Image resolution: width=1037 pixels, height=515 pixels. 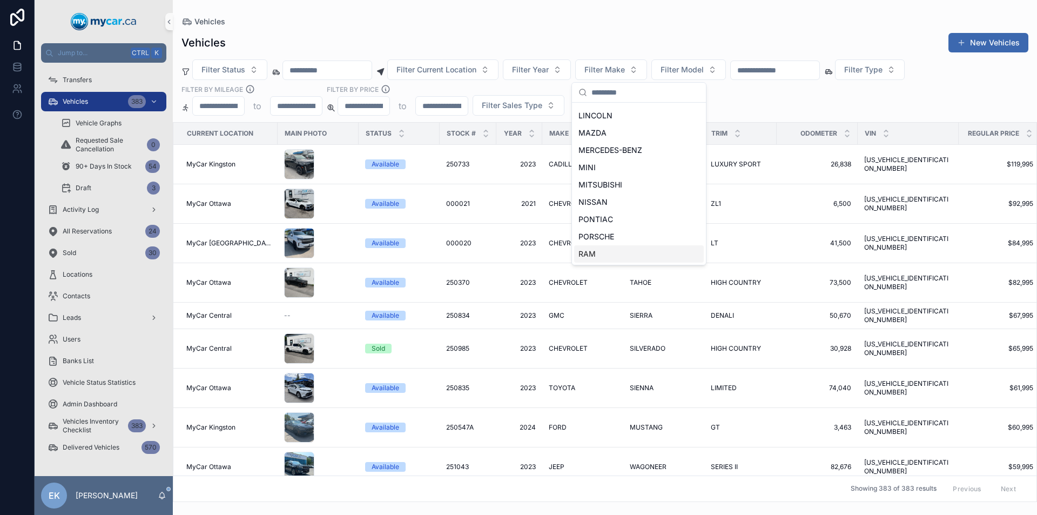 What do you see at coordinates (583, 467) in the screenshot?
I see `a: JEEP` at bounding box center [583, 467].